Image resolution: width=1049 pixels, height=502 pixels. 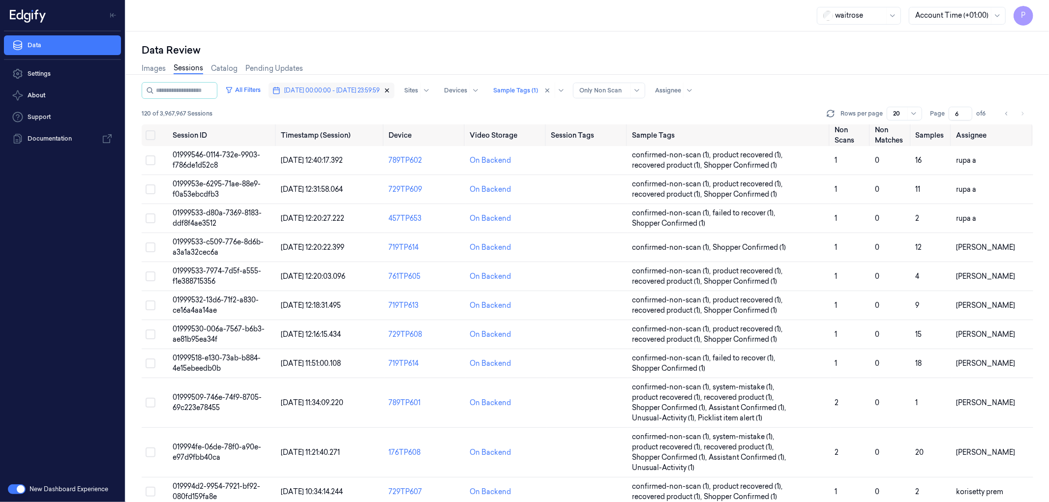 I want to click on span: Unusual-Activity (1) ,, so click(x=665, y=418).